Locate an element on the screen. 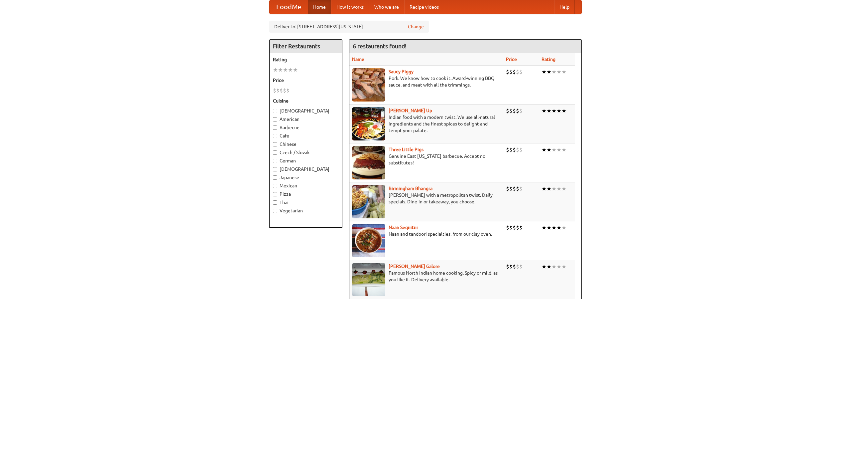 The width and height of the screenshot is (851, 471). a: FoodMe is located at coordinates (289, 7).